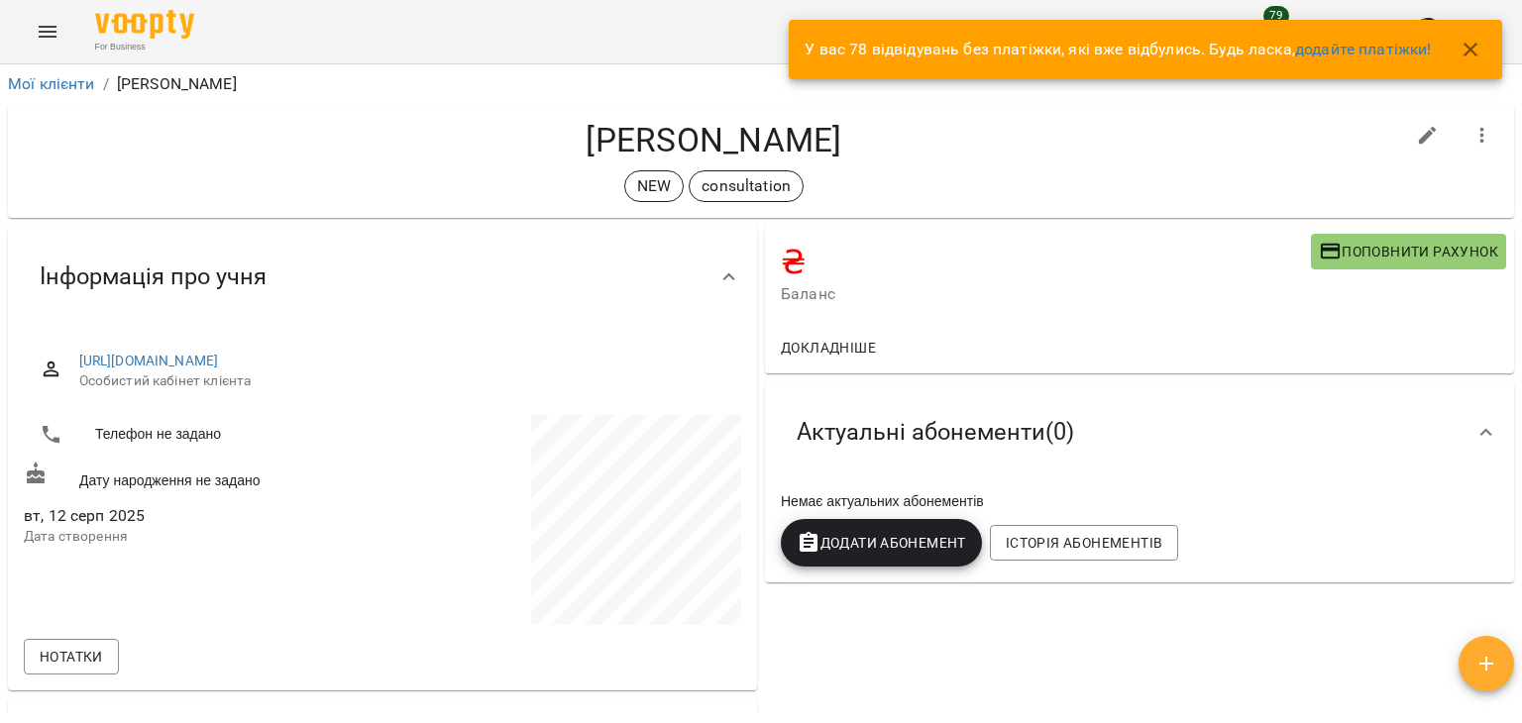  I want to click on span: Докладніше, so click(829, 348).